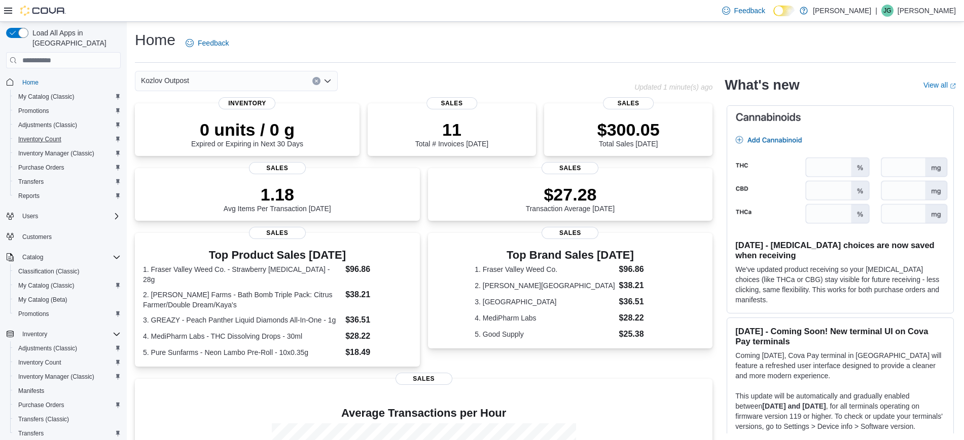 The image size is (964, 440). I want to click on button: Customers, so click(63, 237).